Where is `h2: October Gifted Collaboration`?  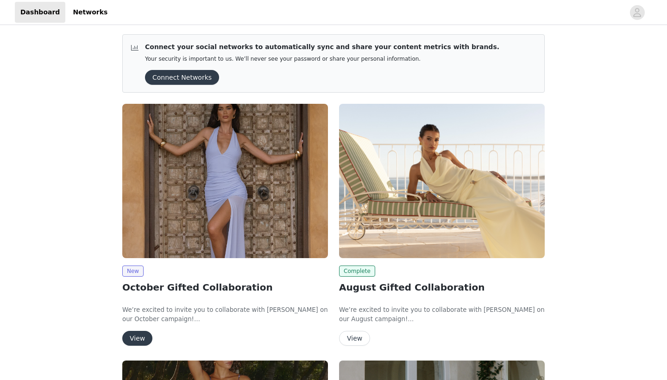 h2: October Gifted Collaboration is located at coordinates (225, 287).